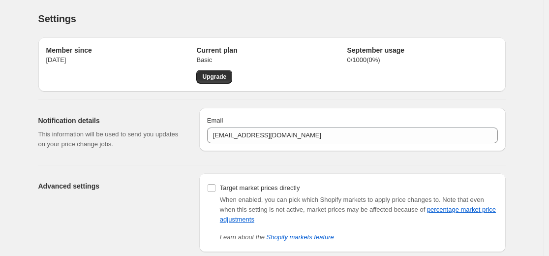 This screenshot has width=549, height=256. What do you see at coordinates (357, 209) in the screenshot?
I see `span: Note that even when this setting is not active, market prices may be affected because of` at bounding box center [357, 209].